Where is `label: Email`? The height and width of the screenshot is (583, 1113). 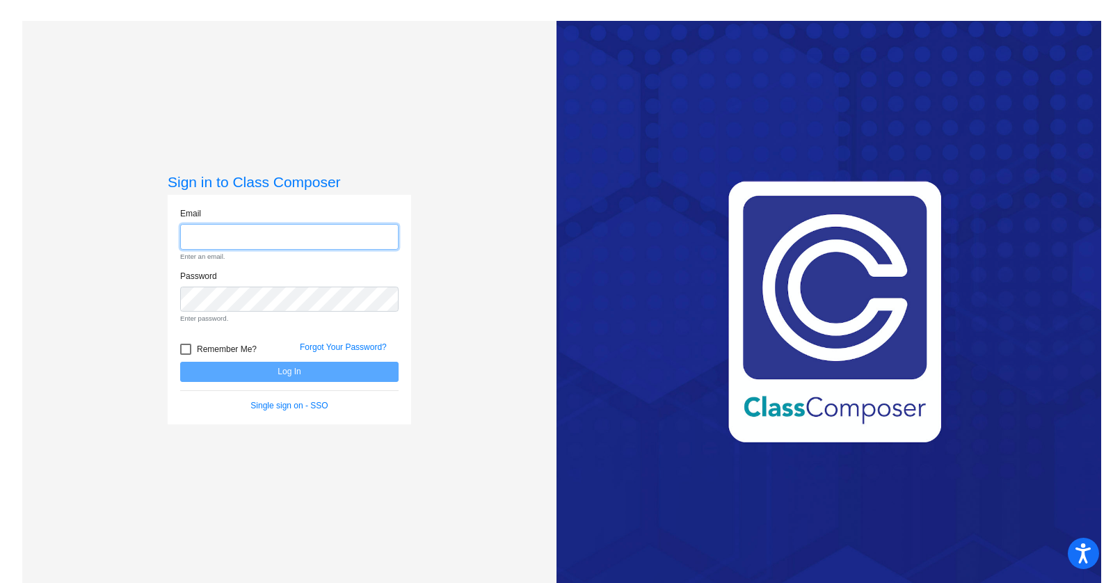 label: Email is located at coordinates (191, 214).